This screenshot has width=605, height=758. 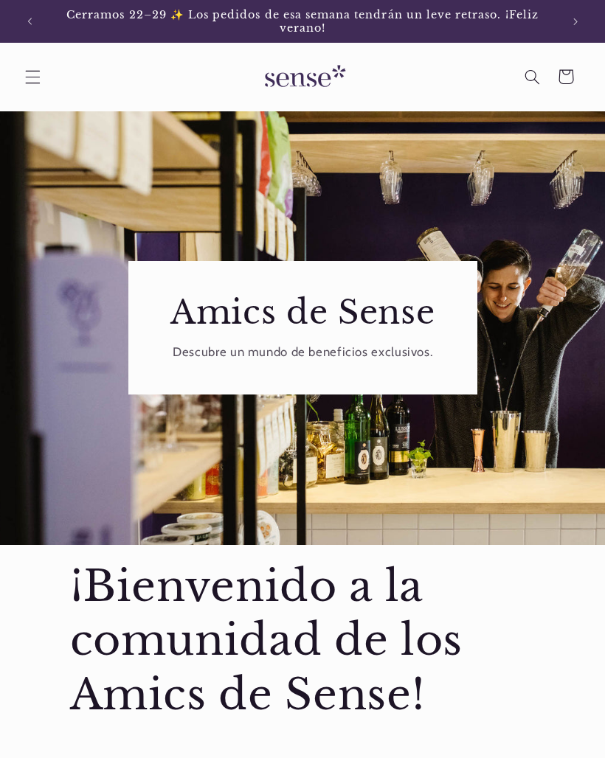 What do you see at coordinates (575, 21) in the screenshot?
I see `button: Anuncio siguiente` at bounding box center [575, 21].